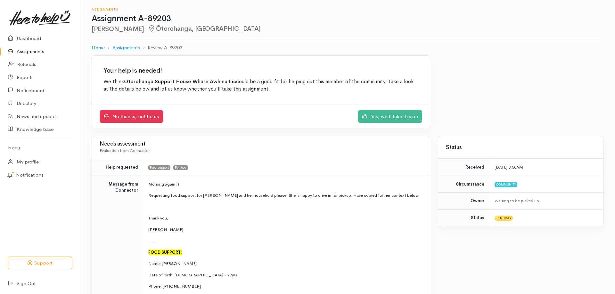 Image resolution: width=615 pixels, height=294 pixels. Describe the element at coordinates (180, 82) in the screenshot. I see `b: Otorohanga Support House Whare Awhina Inc` at that location.